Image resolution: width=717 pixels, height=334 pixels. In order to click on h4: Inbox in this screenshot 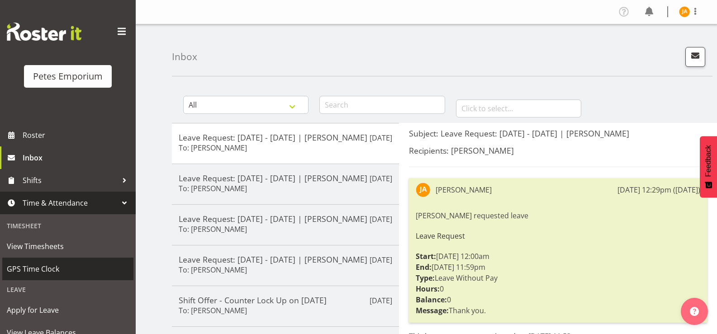, I will do `click(184, 57)`.